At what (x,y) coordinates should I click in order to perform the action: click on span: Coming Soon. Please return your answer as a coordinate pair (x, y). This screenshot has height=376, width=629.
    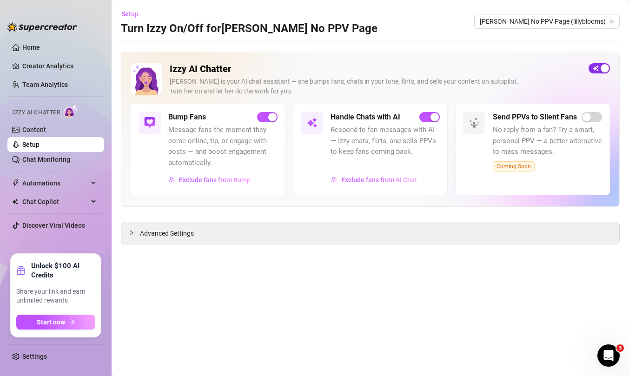
    Looking at the image, I should click on (513, 166).